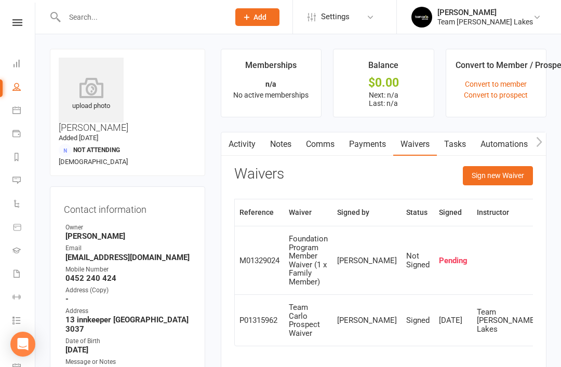  Describe the element at coordinates (504, 144) in the screenshot. I see `a: Automations` at that location.